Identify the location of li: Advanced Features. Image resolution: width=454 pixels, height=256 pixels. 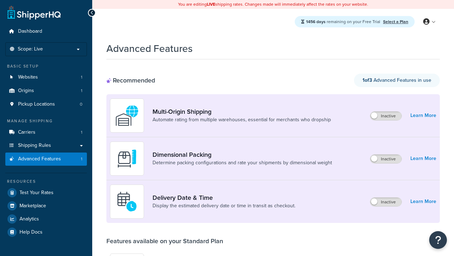
(46, 159).